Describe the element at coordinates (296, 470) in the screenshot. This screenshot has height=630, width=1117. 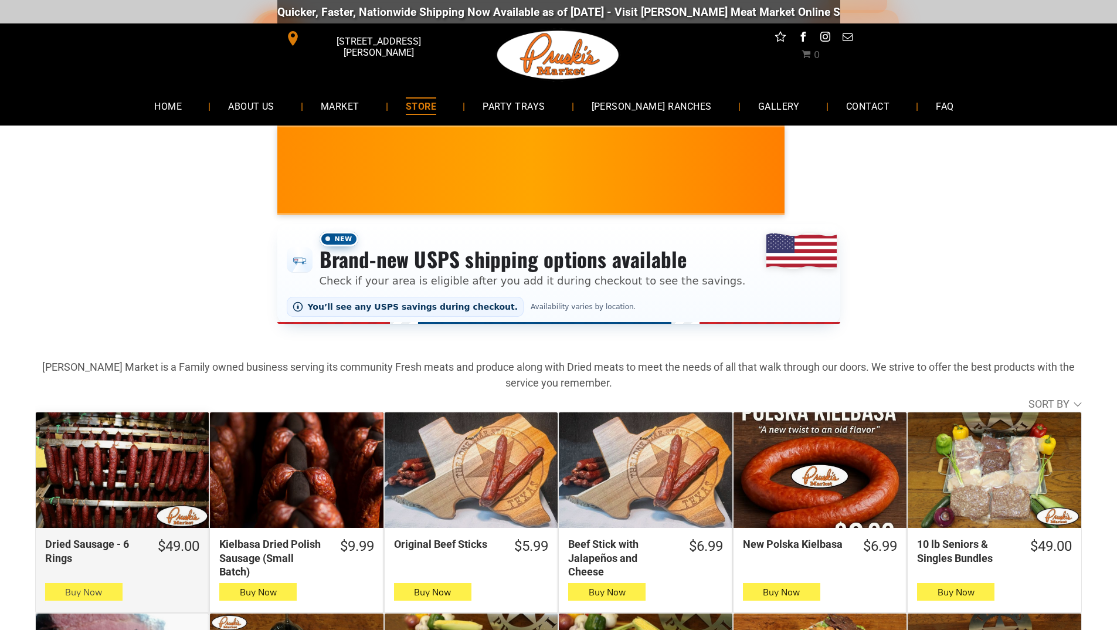
I see `a: Kielbasa Dried Polish Sausage (Small Batch)` at that location.